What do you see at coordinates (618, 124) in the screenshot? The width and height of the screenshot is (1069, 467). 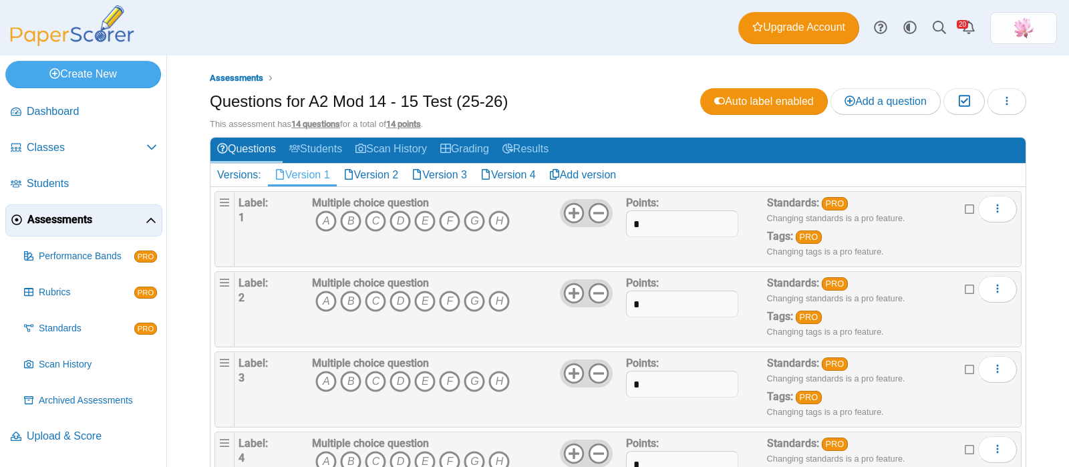 I see `div: This assessment has for a total of .` at bounding box center [618, 124].